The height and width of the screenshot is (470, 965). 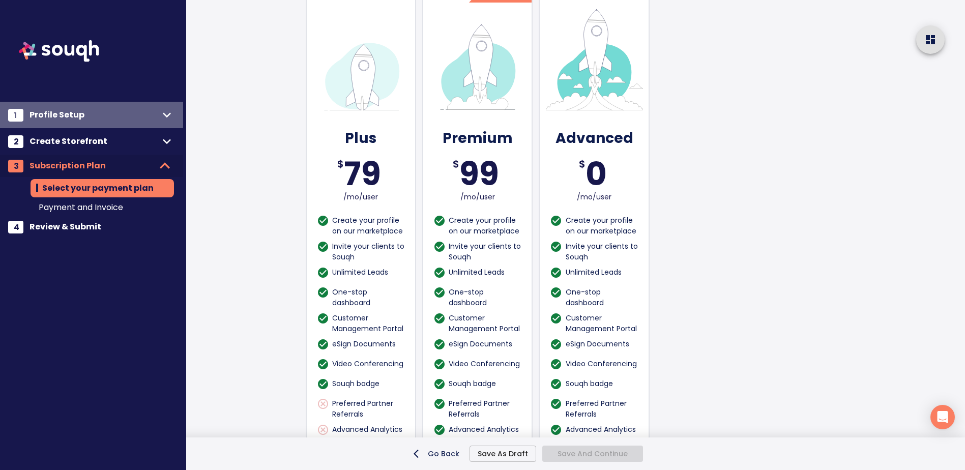 I want to click on span: Save As Draft, so click(x=503, y=454).